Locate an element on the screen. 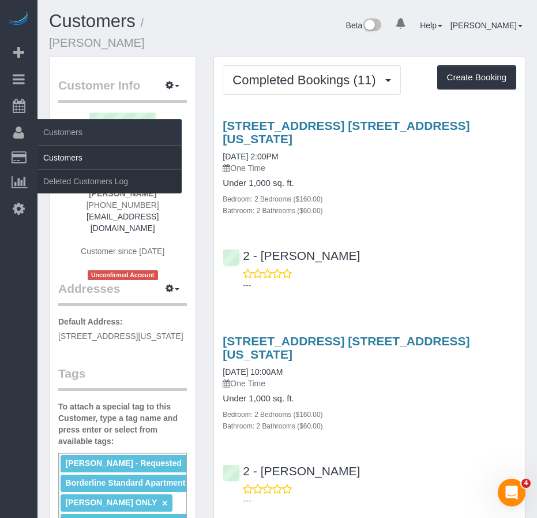  legend: Customer Info is located at coordinates (122, 89).